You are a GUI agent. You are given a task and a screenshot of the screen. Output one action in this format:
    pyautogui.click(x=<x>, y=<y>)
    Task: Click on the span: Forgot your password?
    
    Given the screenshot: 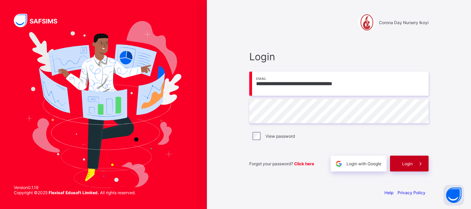 What is the action you would take?
    pyautogui.click(x=282, y=164)
    